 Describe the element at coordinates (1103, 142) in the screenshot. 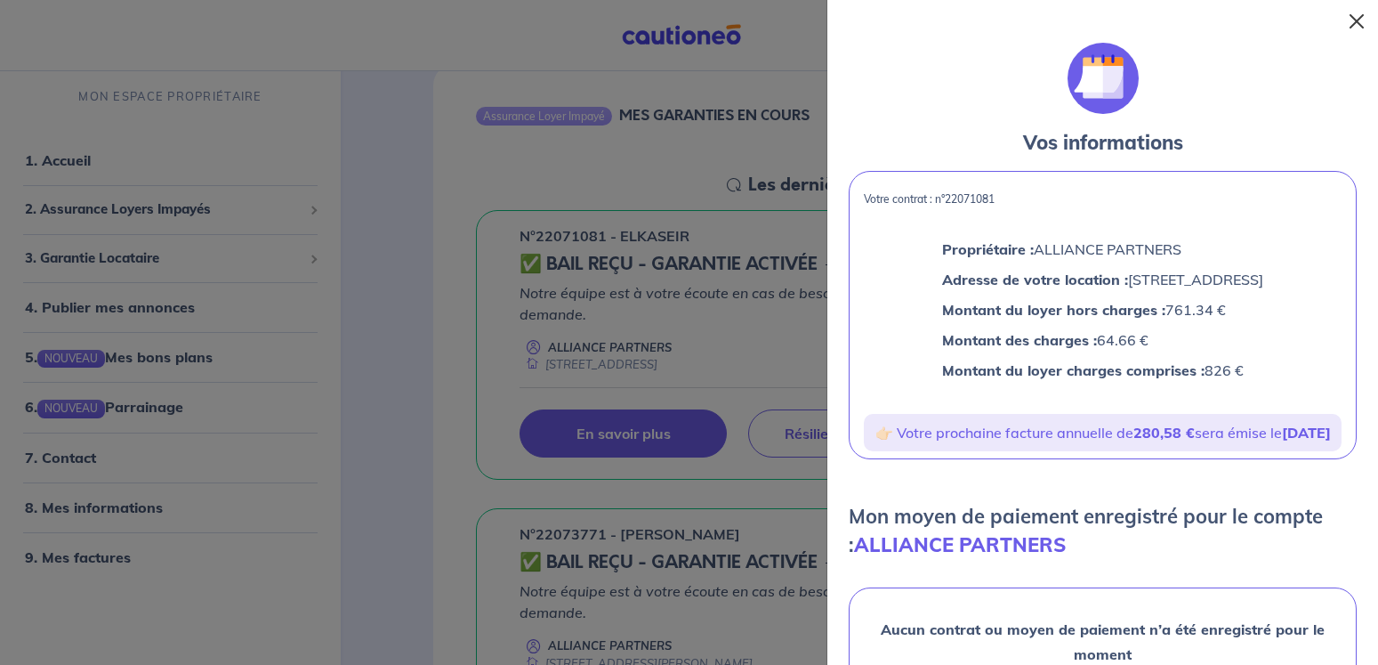

I see `strong: Vos informations` at that location.